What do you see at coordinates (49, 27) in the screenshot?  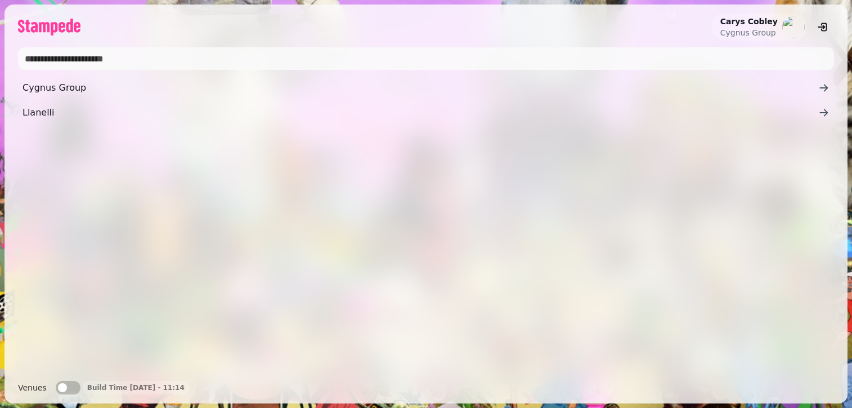 I see `img: logo` at bounding box center [49, 27].